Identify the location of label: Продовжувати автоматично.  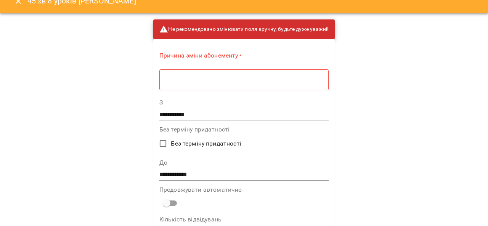
(244, 190).